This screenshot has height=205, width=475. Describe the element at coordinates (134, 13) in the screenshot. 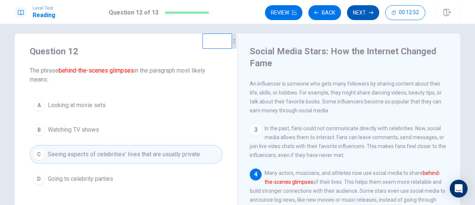

I see `h1: Question 12 of 13` at that location.